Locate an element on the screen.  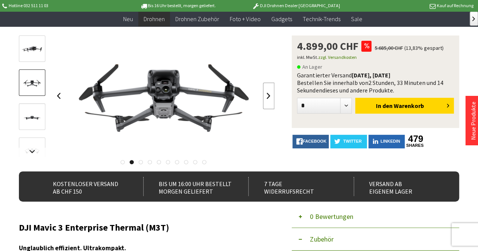
button: In den Warenkorb is located at coordinates (404, 106).